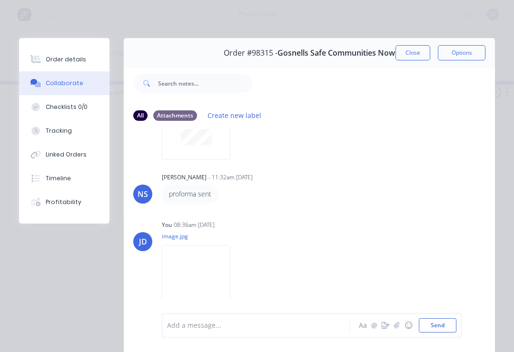  Describe the element at coordinates (67, 107) in the screenshot. I see `div: Checklists 0/0` at that location.